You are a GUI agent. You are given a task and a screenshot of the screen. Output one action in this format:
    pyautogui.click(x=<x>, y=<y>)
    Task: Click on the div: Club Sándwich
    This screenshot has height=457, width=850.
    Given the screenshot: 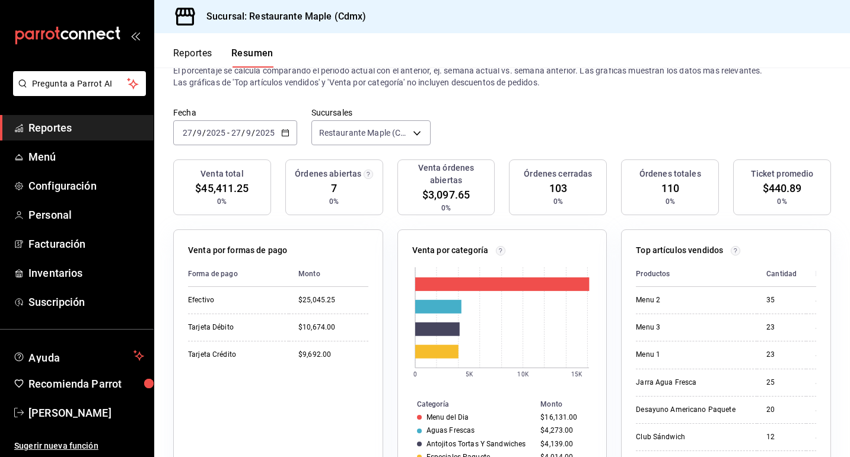 What is the action you would take?
    pyautogui.click(x=692, y=437)
    